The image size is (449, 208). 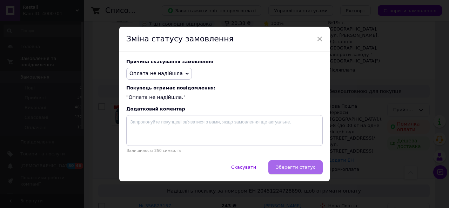 What do you see at coordinates (296, 167) in the screenshot?
I see `button: Зберегти статус` at bounding box center [296, 167].